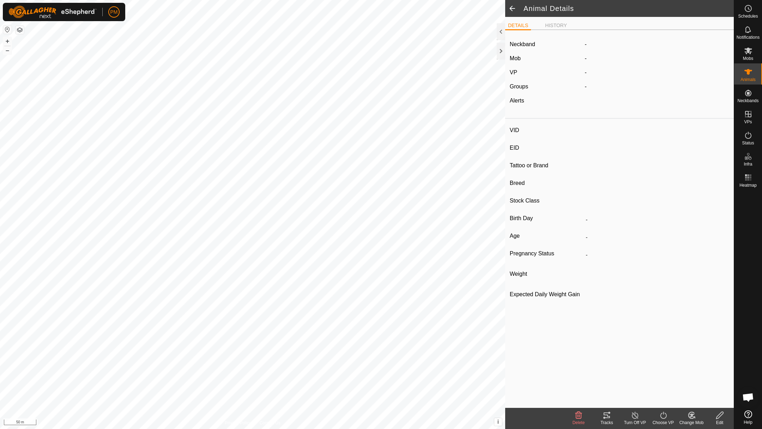  What do you see at coordinates (747, 122) in the screenshot?
I see `span: VPs` at bounding box center [747, 122].